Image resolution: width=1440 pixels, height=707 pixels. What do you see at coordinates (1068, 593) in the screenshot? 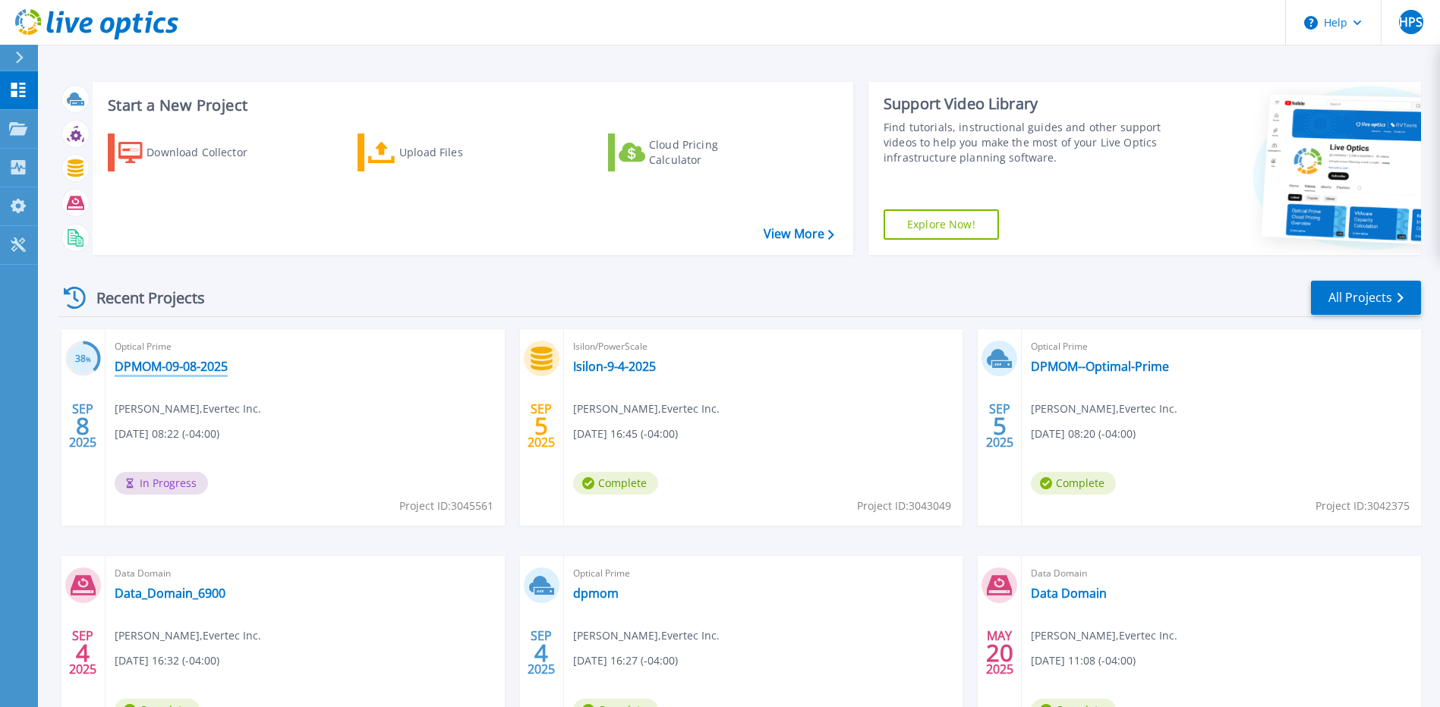
I see `a: Data Domain` at bounding box center [1068, 593].